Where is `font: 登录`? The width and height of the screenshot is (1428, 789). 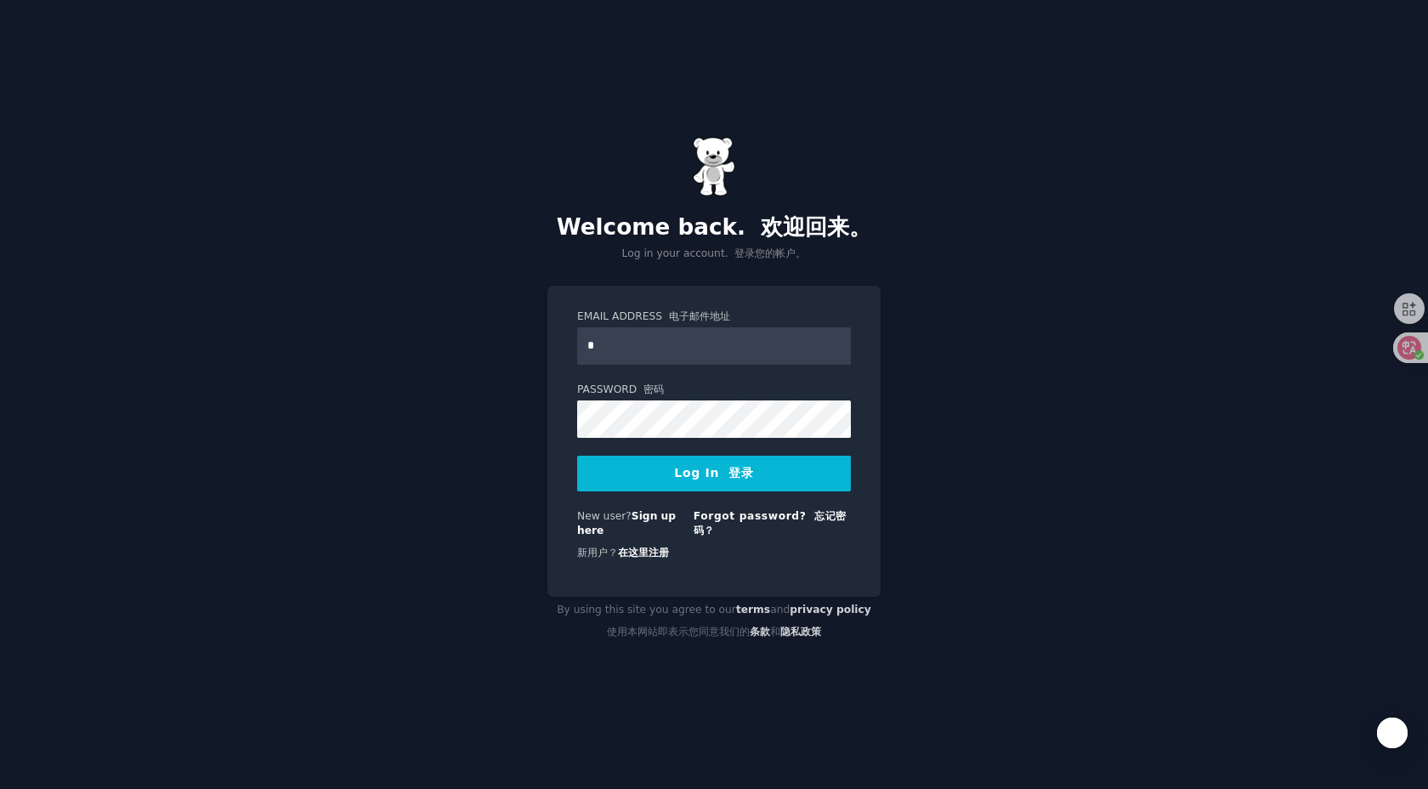 font: 登录 is located at coordinates (740, 473).